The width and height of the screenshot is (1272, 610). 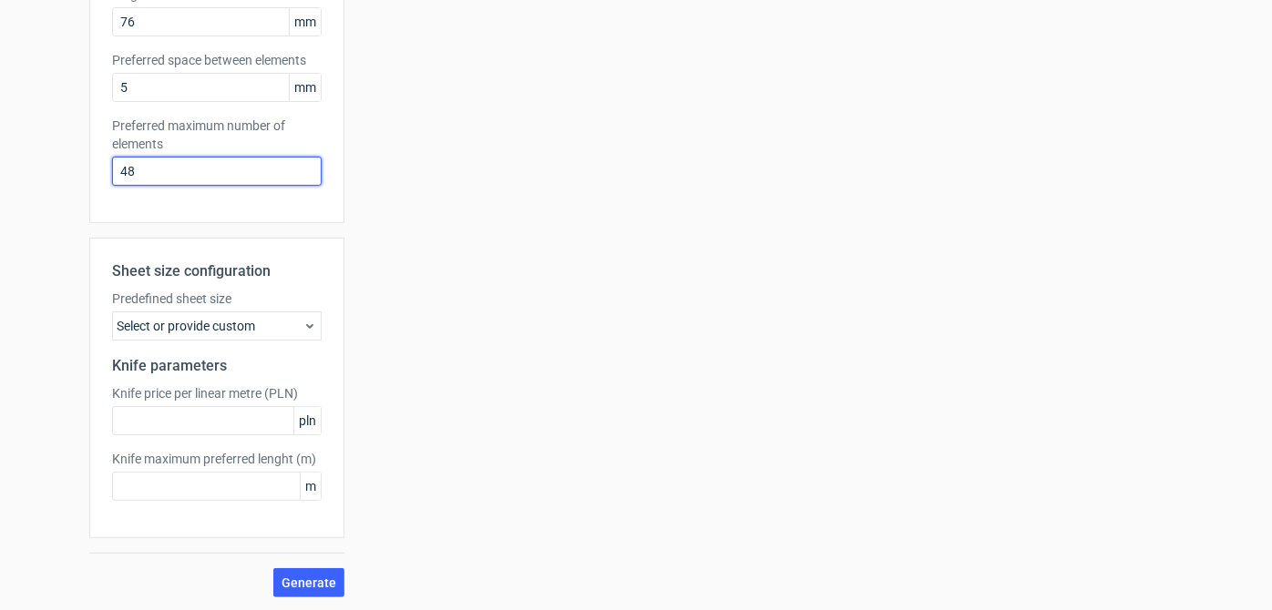 I want to click on label: Knife price per linear metre (PLN), so click(x=217, y=394).